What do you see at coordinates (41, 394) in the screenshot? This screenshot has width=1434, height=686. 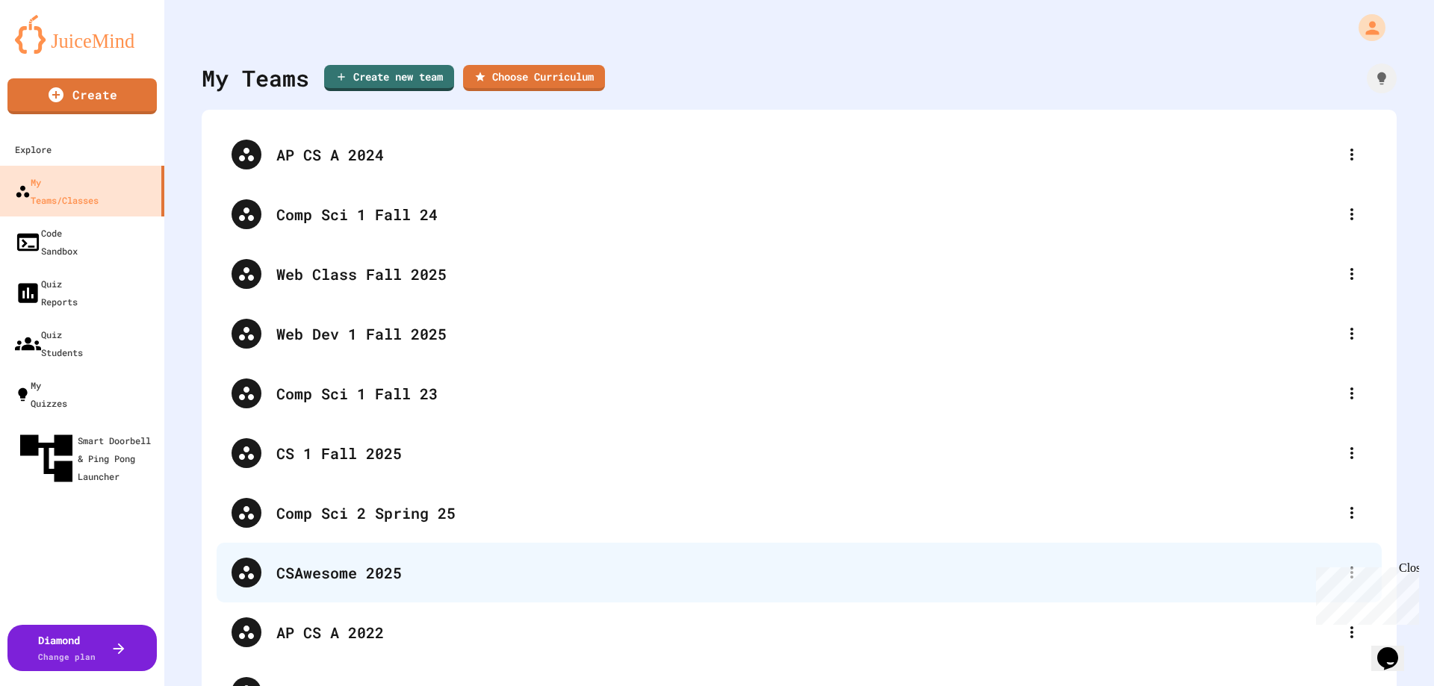 I see `div: My Quizzes` at bounding box center [41, 394].